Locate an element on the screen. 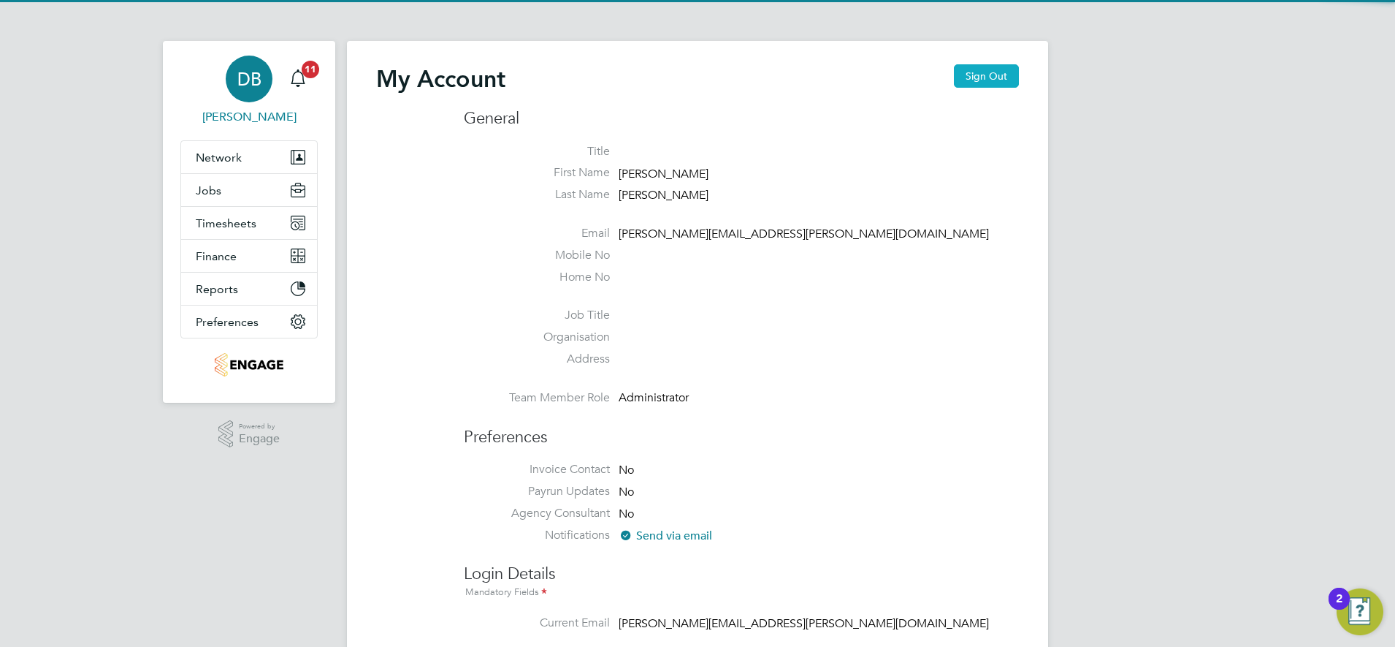 This screenshot has width=1395, height=647. a: Go to home page is located at coordinates (249, 365).